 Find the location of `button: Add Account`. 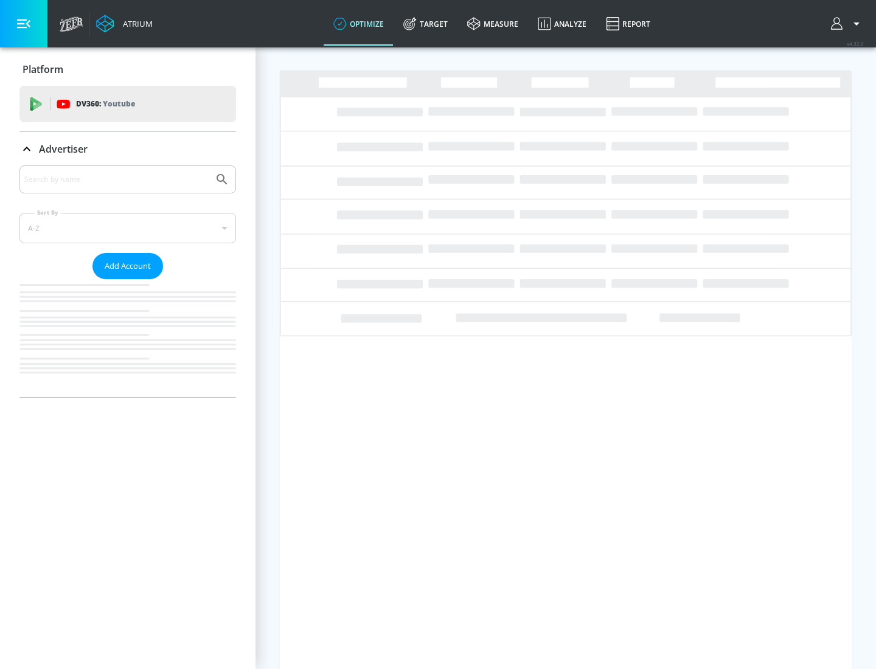

button: Add Account is located at coordinates (128, 266).